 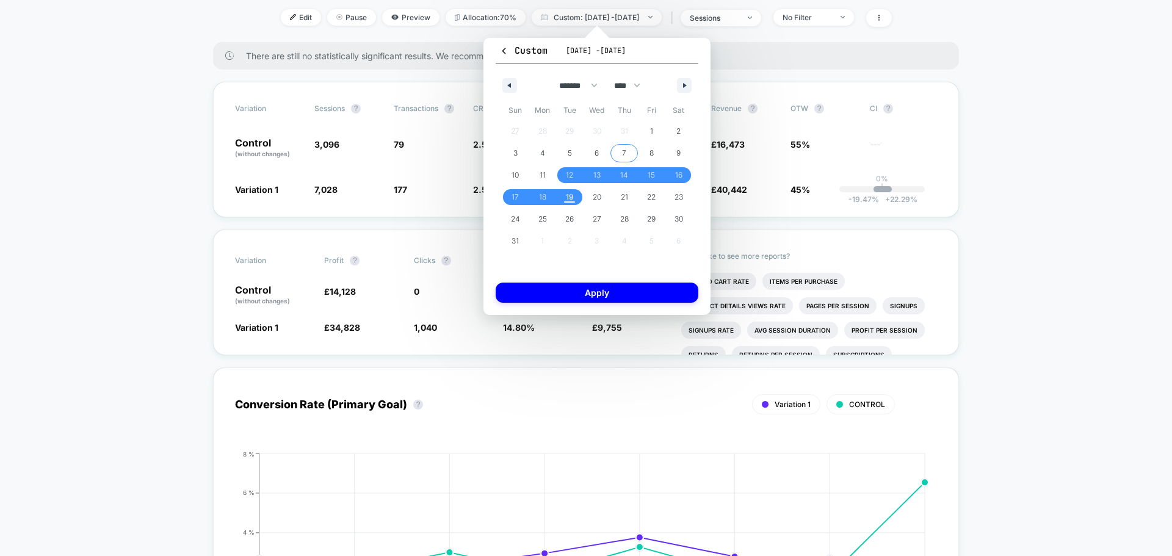 I want to click on span: Clicks, so click(x=424, y=260).